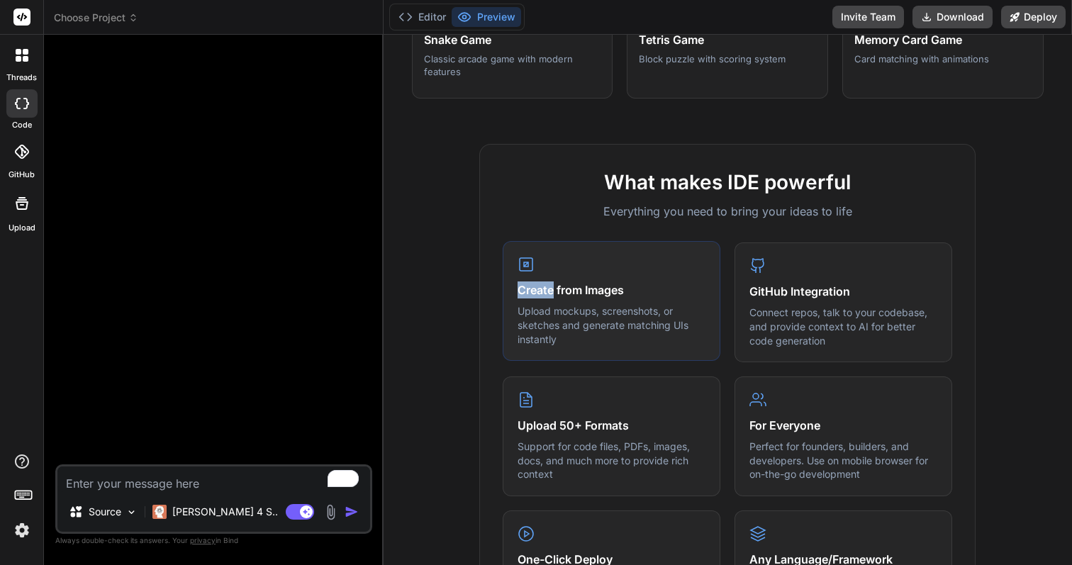 The height and width of the screenshot is (565, 1072). Describe the element at coordinates (727, 211) in the screenshot. I see `p: Everything you need to bring your ideas to life` at that location.